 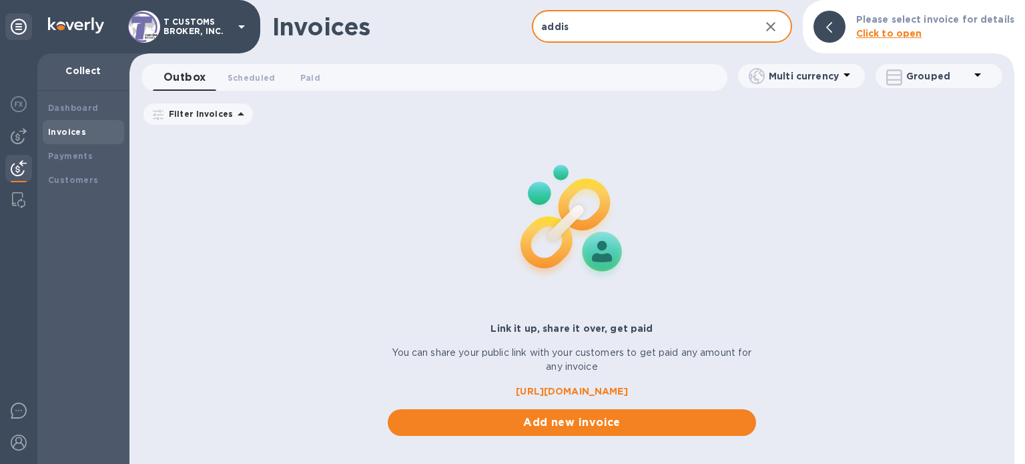 I want to click on p: Multi currency, so click(x=803, y=76).